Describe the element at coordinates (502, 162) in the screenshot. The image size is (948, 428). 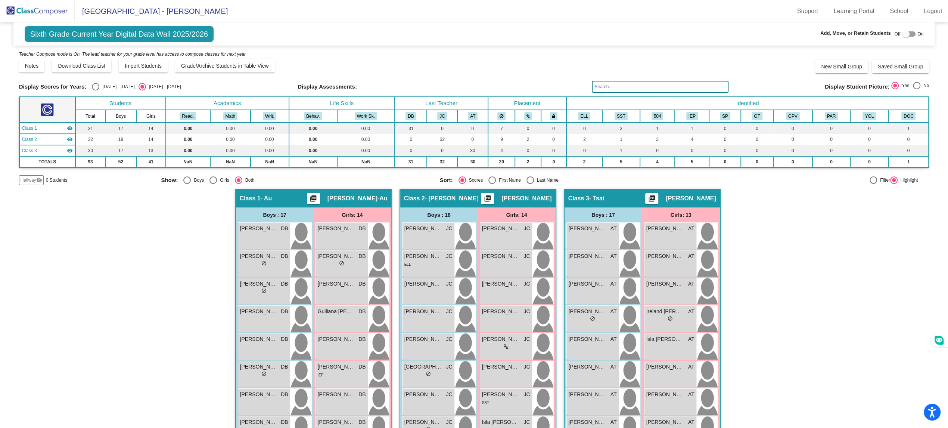
I see `td: 20` at that location.